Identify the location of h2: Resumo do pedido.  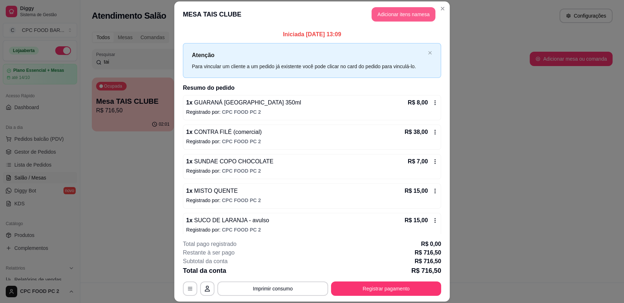
(312, 88).